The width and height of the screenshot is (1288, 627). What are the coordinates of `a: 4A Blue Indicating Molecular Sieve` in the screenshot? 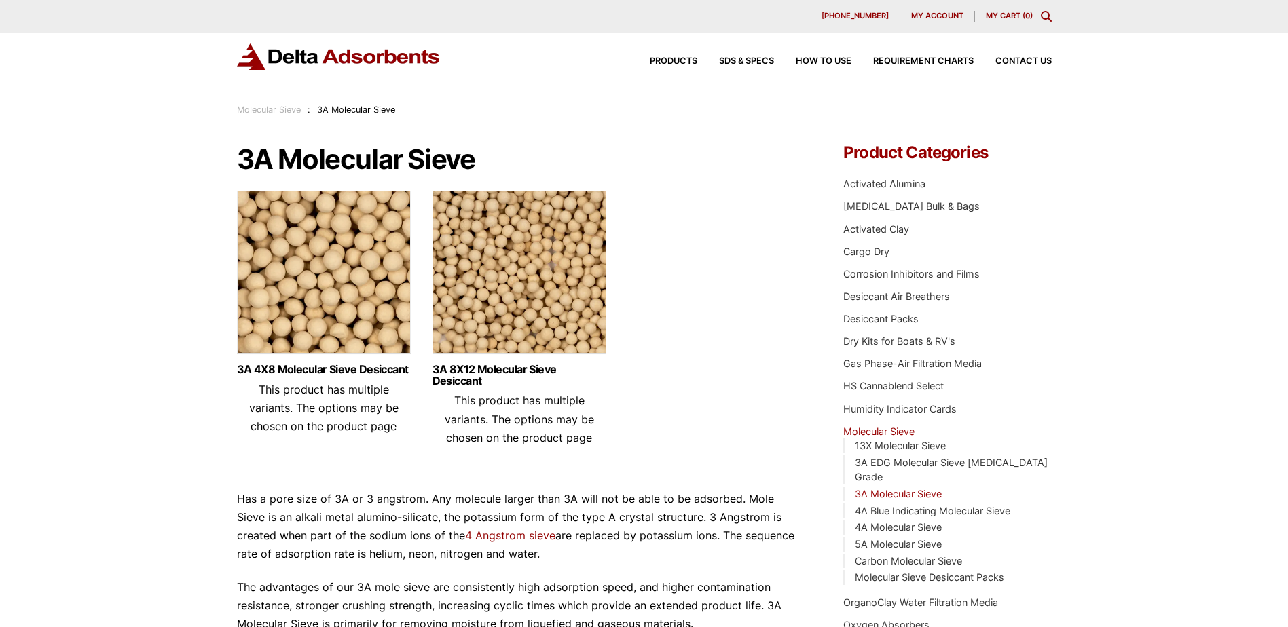 It's located at (932, 510).